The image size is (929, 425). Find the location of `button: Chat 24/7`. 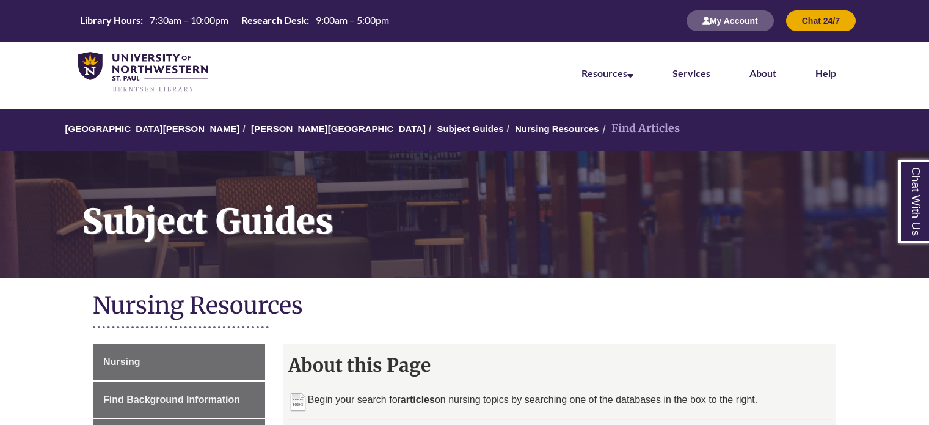

button: Chat 24/7 is located at coordinates (821, 21).